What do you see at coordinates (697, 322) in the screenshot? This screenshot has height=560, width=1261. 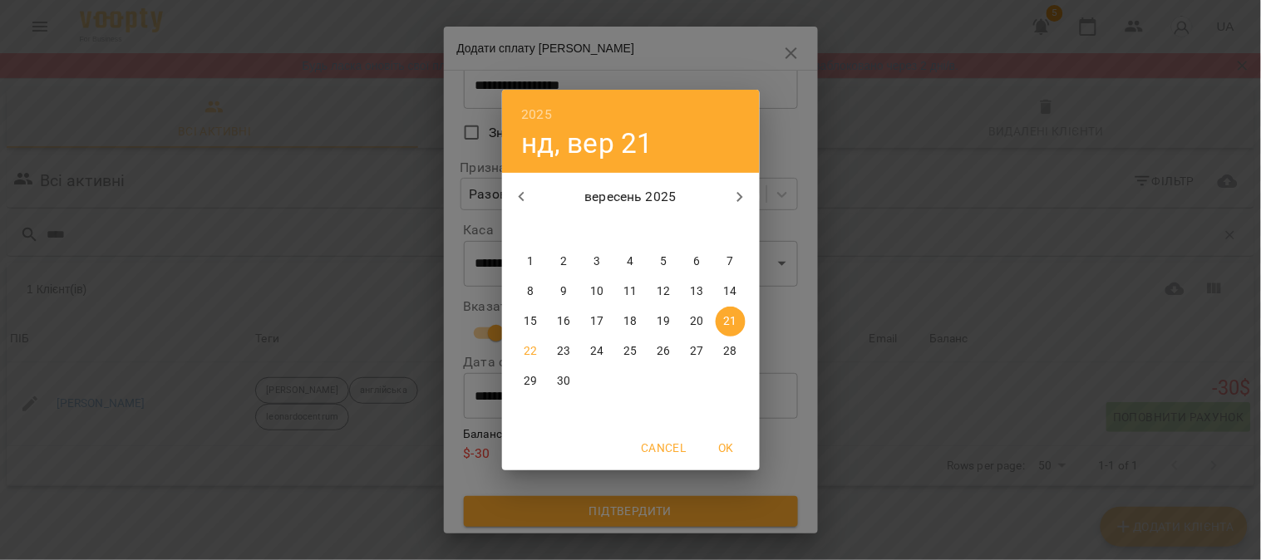 I see `button: 20` at bounding box center [697, 322].